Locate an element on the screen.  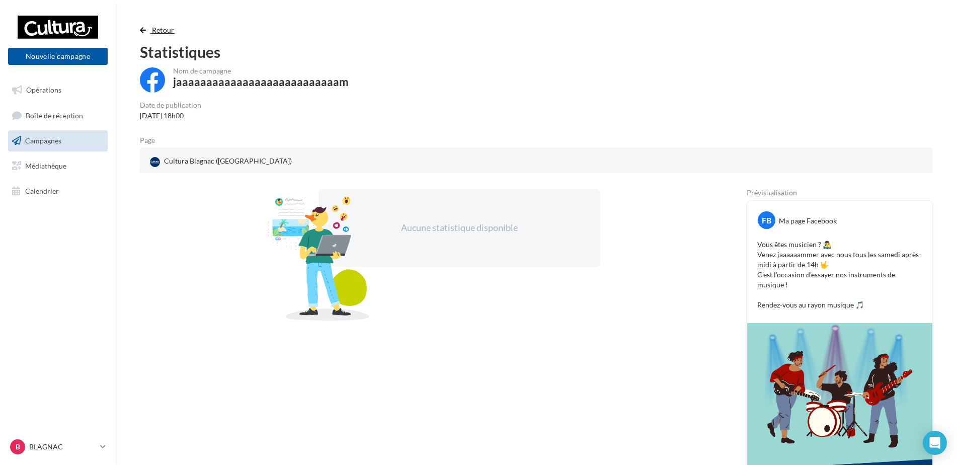
a: Boîte de réception is located at coordinates (58, 115).